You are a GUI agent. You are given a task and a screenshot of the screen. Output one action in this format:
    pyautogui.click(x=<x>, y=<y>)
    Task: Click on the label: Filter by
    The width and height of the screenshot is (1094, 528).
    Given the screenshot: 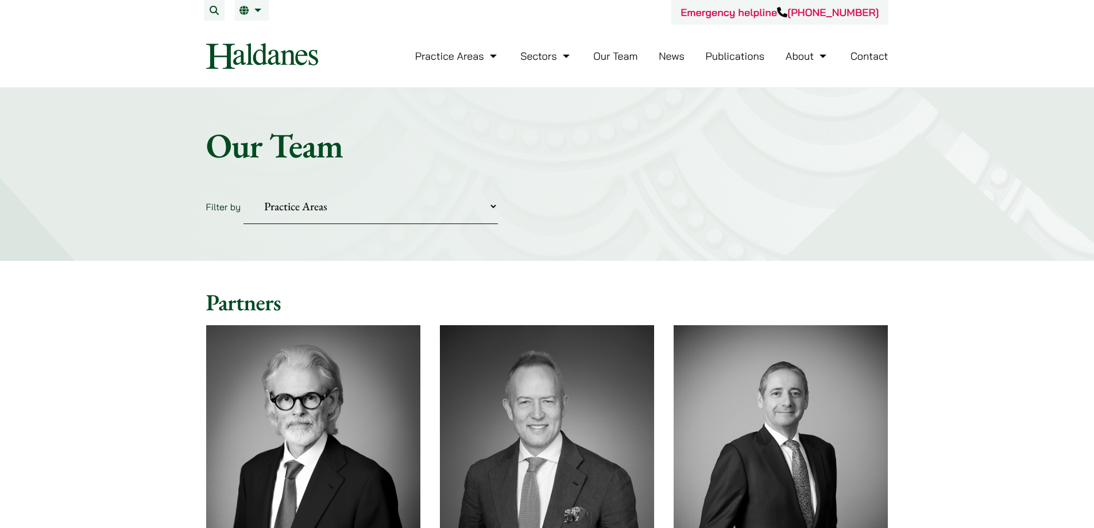 What is the action you would take?
    pyautogui.click(x=223, y=207)
    